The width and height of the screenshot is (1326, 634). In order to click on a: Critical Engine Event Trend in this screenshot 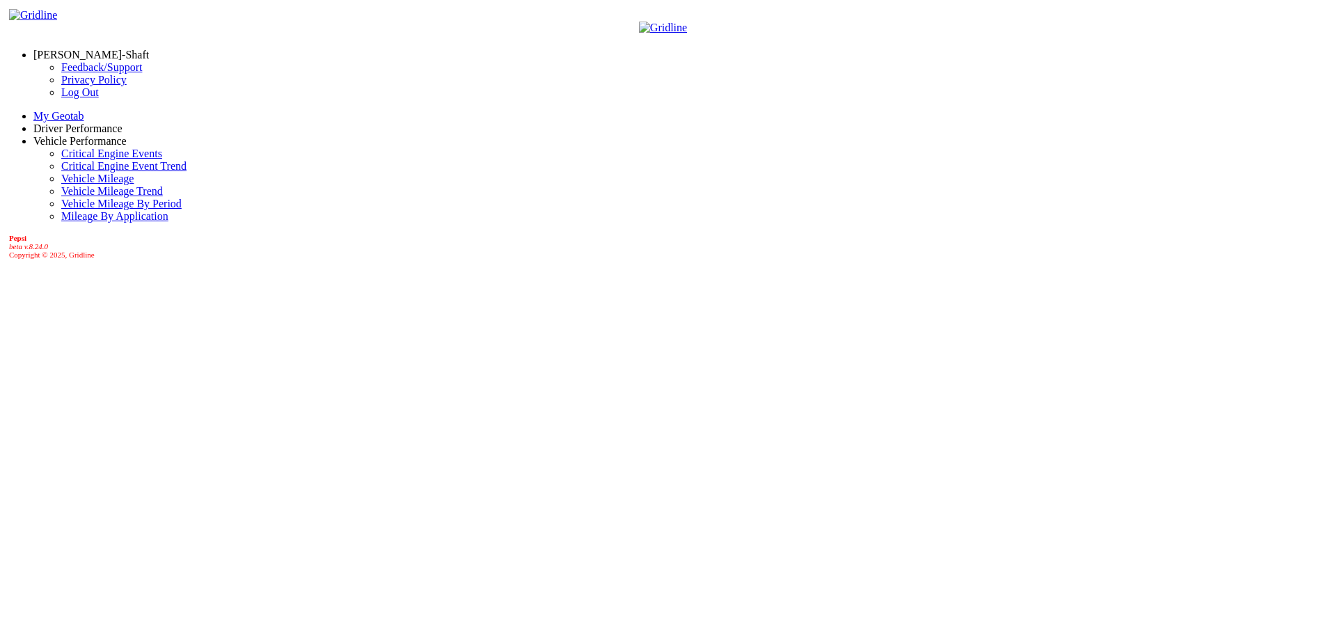, I will do `click(124, 166)`.